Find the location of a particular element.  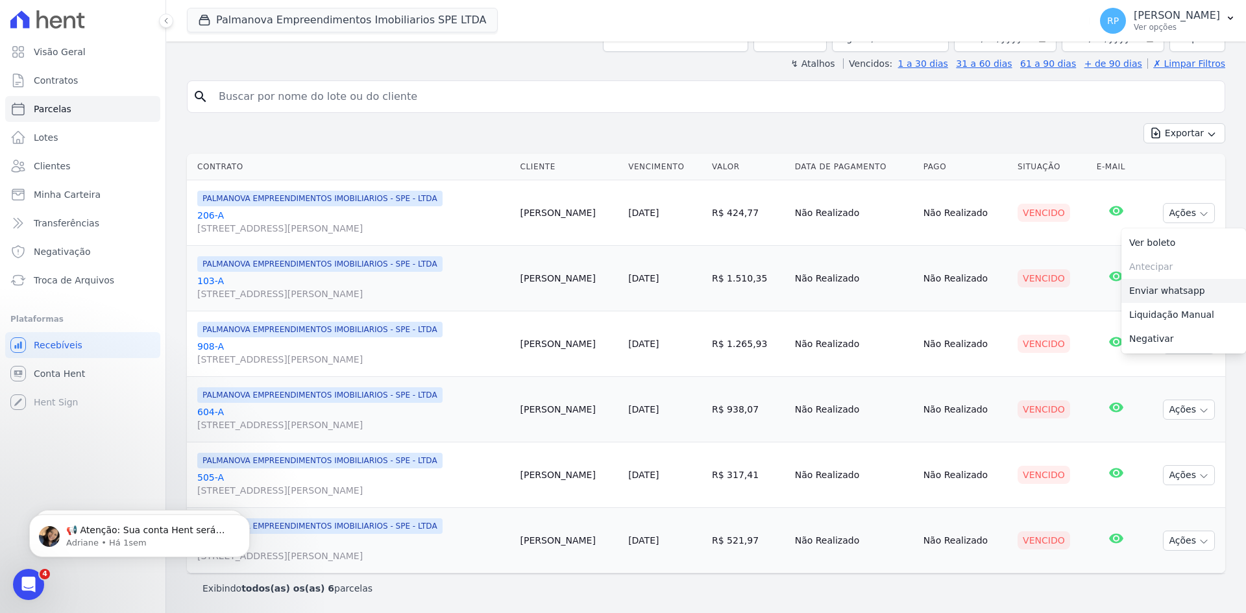

p: Exibindo parcelas is located at coordinates (287, 589).